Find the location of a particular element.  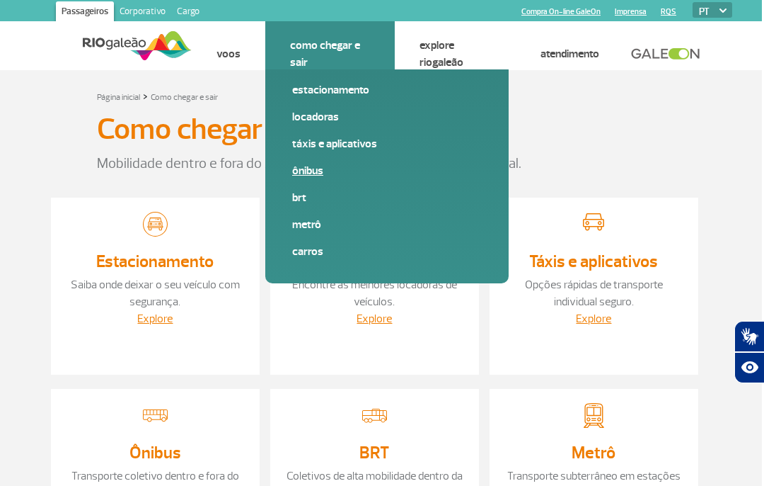

a: RQS is located at coordinates (669, 11).